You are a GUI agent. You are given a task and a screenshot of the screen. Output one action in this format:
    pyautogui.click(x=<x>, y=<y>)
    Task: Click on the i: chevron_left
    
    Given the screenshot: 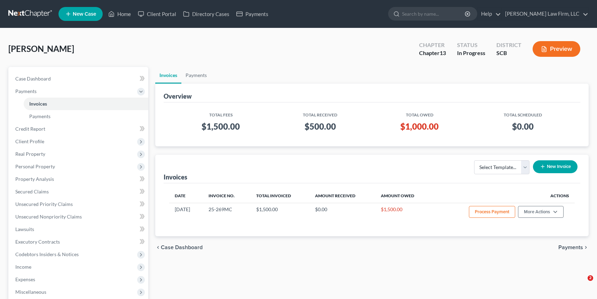 What is the action you would take?
    pyautogui.click(x=158, y=247)
    